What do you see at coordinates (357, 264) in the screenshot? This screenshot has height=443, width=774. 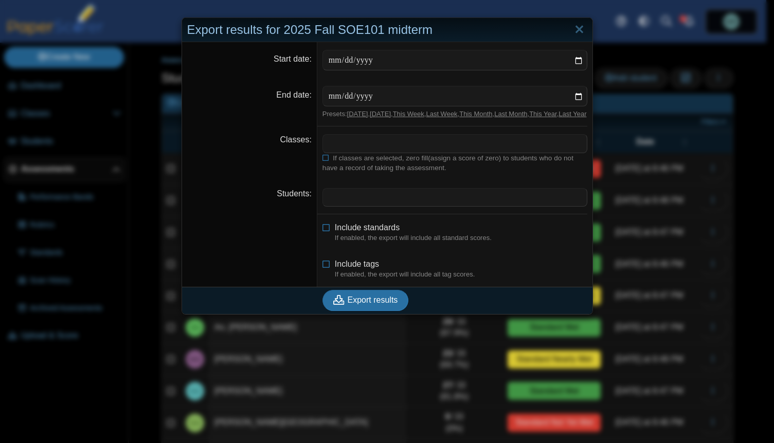 I see `span: Include tags` at bounding box center [357, 264].